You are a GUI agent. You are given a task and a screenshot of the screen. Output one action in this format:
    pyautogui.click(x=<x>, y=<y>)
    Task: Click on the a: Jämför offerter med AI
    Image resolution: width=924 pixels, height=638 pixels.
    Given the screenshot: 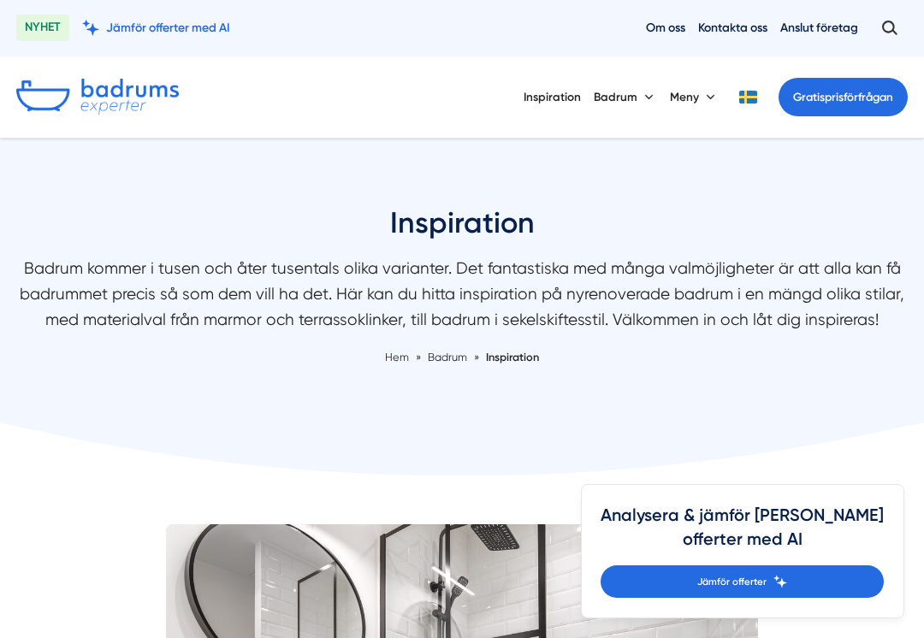 What is the action you would take?
    pyautogui.click(x=156, y=27)
    